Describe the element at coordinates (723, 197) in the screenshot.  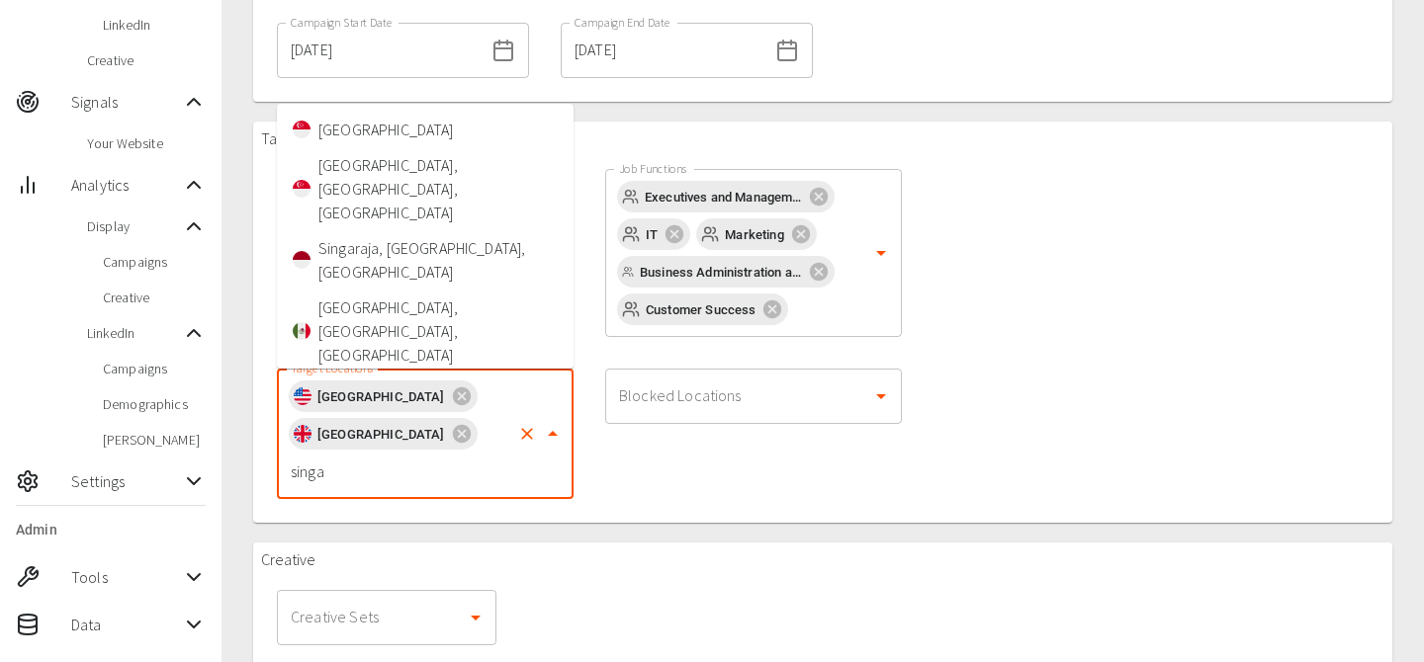
I see `span: Executives and Management` at that location.